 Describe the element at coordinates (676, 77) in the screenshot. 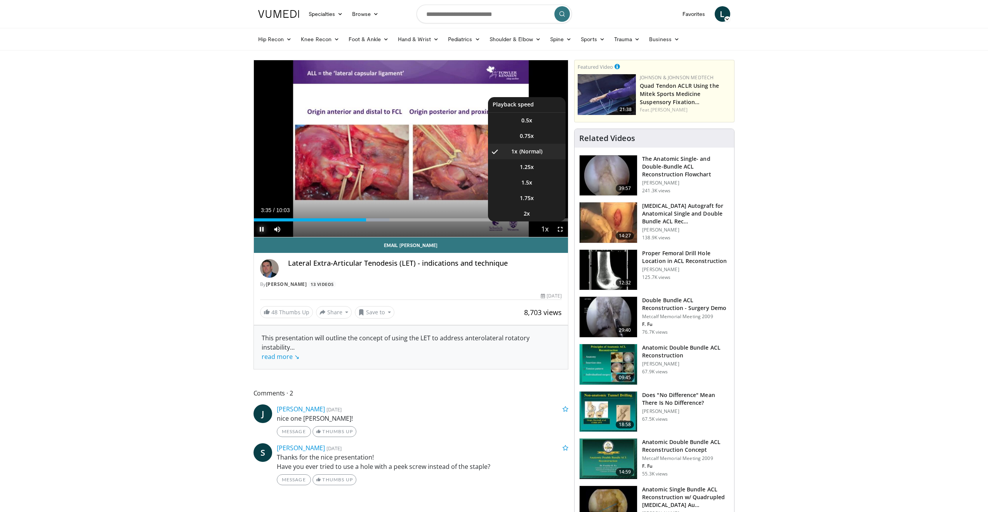

I see `a: Johnson & Johnson MedTech` at that location.